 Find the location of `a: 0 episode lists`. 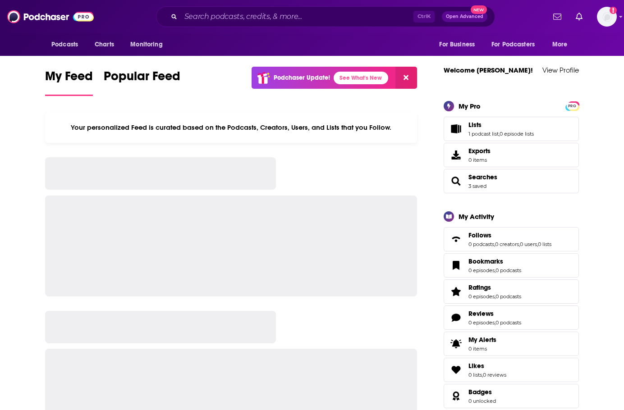

a: 0 episode lists is located at coordinates (517, 134).